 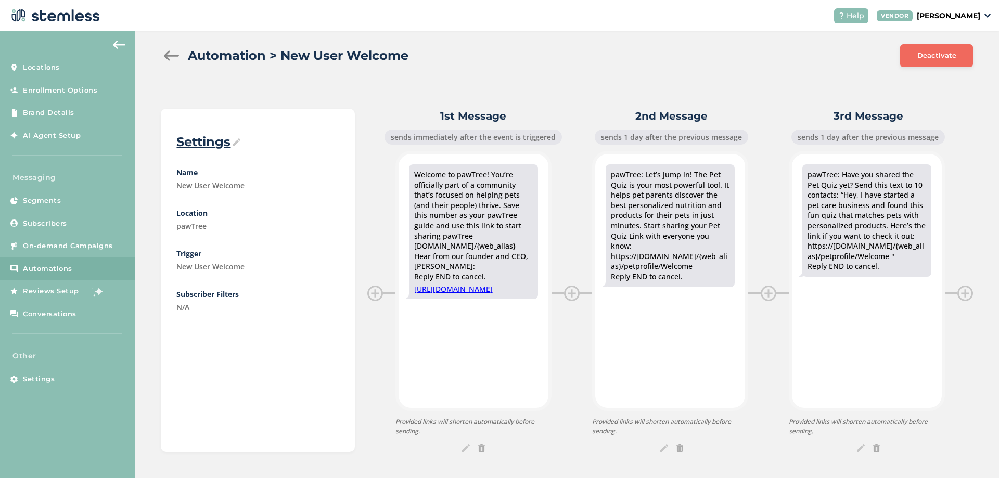 I want to click on div: sends immediately after the event is triggered, so click(x=473, y=137).